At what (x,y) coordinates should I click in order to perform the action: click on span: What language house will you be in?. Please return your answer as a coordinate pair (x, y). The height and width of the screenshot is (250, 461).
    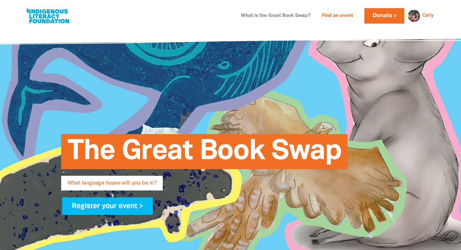
    Looking at the image, I should click on (112, 186).